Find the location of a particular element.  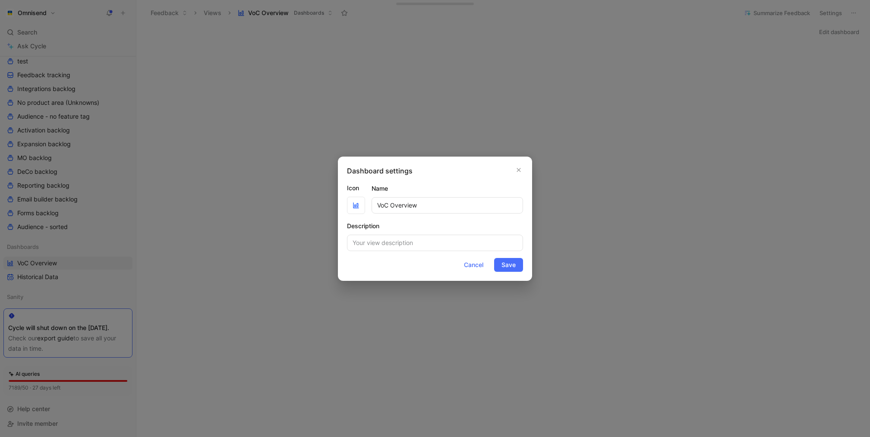

span: Save is located at coordinates (508, 265).